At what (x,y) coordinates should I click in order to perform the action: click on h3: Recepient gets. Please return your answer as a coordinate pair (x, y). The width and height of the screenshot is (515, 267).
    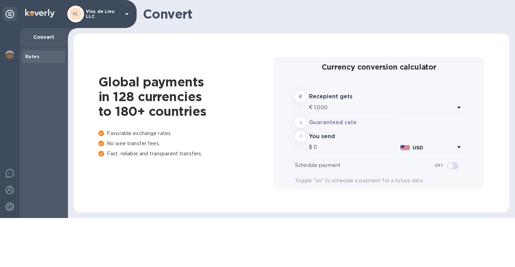
    Looking at the image, I should click on (343, 97).